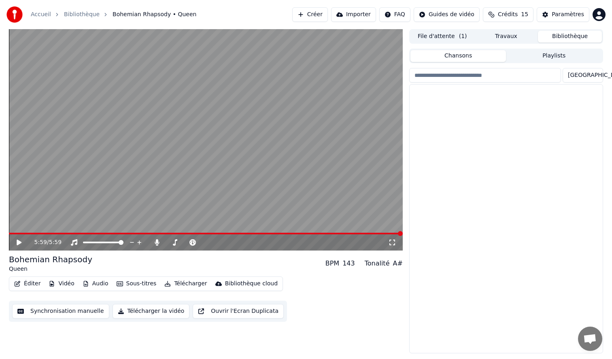 The image size is (612, 359). I want to click on span: Crédits, so click(508, 15).